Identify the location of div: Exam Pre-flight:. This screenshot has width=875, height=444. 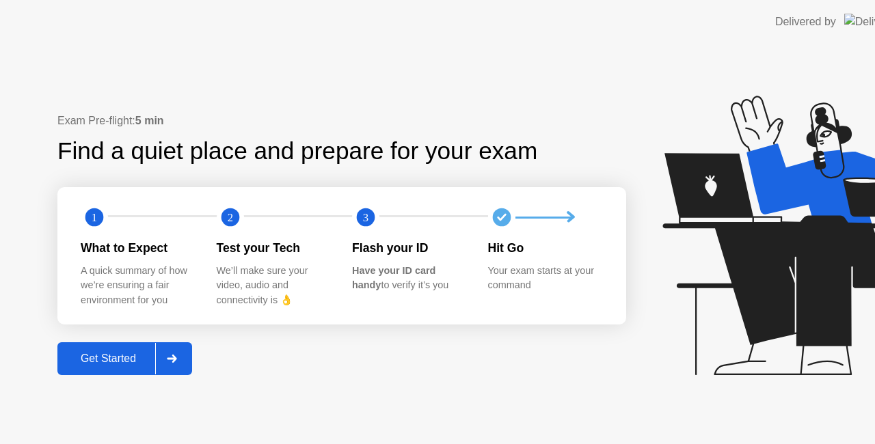
(342, 121).